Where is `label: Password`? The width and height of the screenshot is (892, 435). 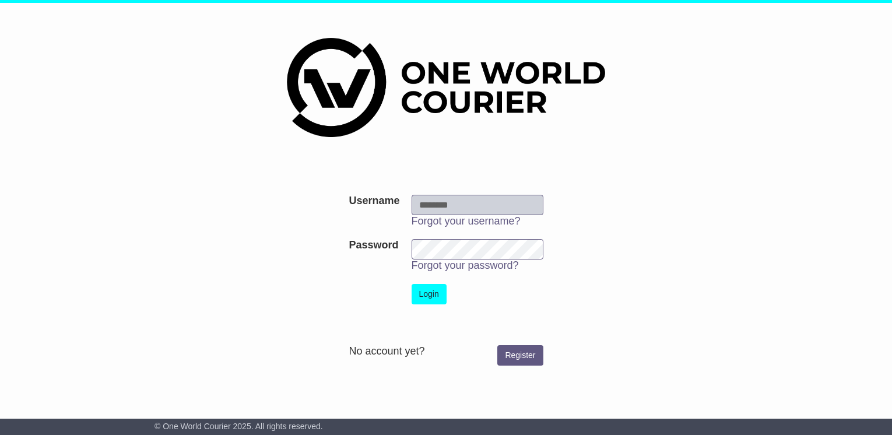 label: Password is located at coordinates (373, 245).